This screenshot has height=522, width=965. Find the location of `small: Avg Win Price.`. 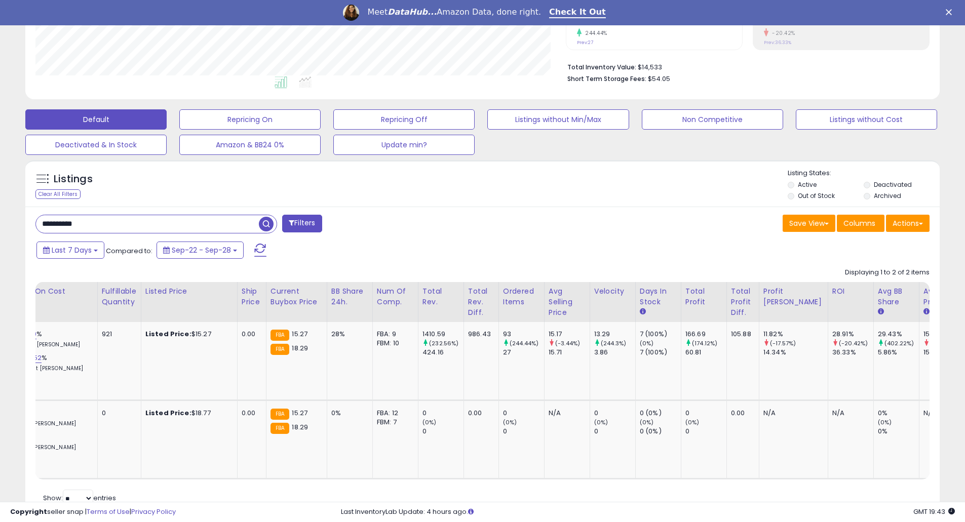

small: Avg Win Price. is located at coordinates (926, 312).